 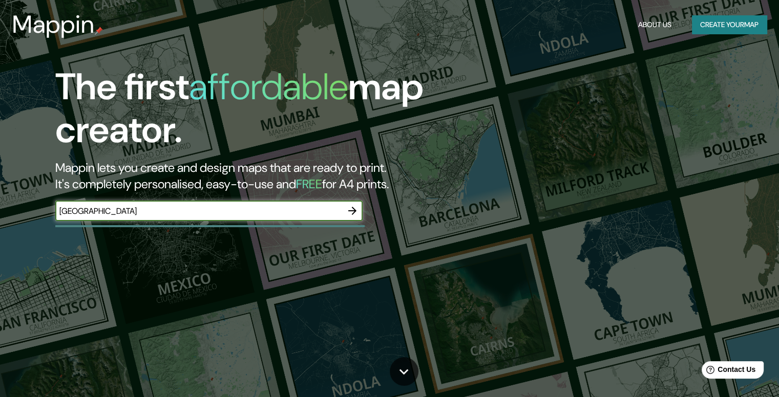 What do you see at coordinates (309, 184) in the screenshot?
I see `h5: FREE` at bounding box center [309, 184].